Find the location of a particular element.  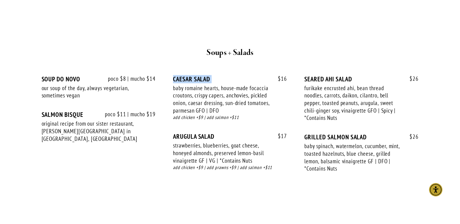

div: Accessibility Menu is located at coordinates (436, 190).